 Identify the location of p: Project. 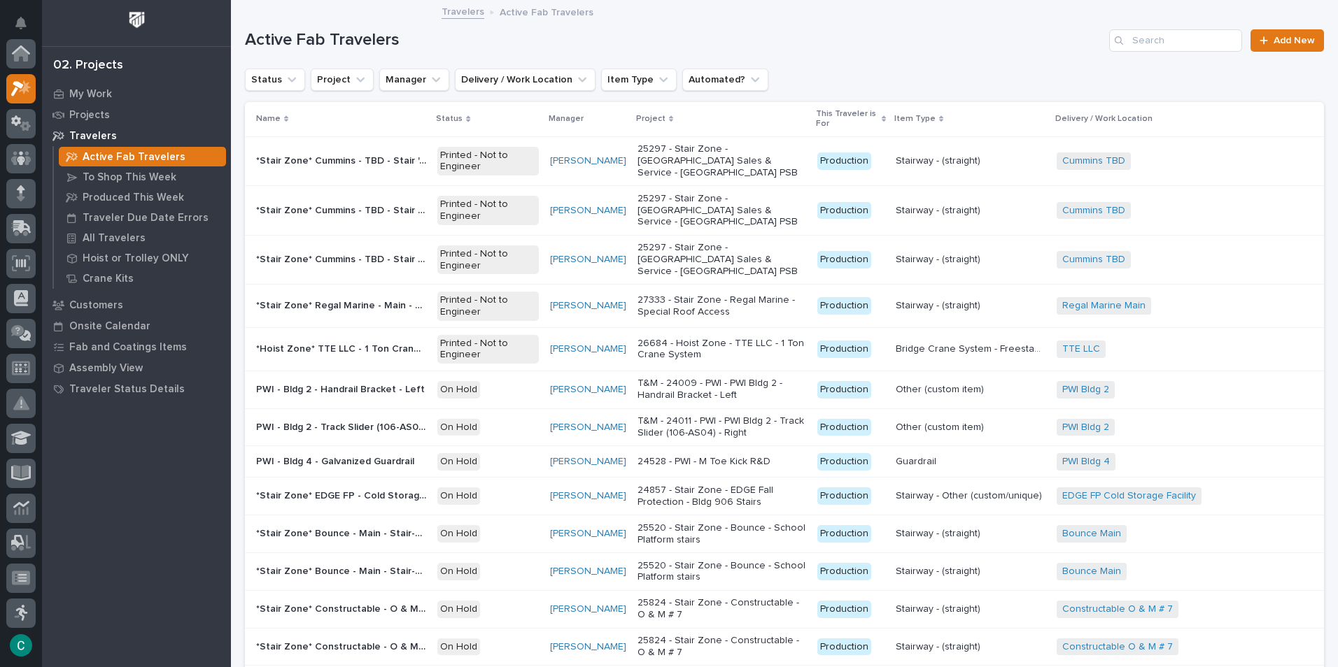
(651, 119).